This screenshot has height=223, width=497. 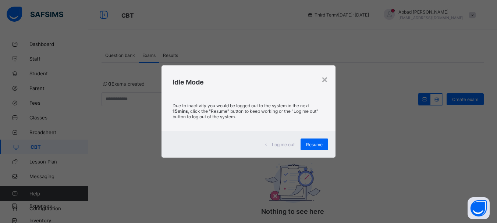 What do you see at coordinates (478, 209) in the screenshot?
I see `button: Open asap` at bounding box center [478, 209].